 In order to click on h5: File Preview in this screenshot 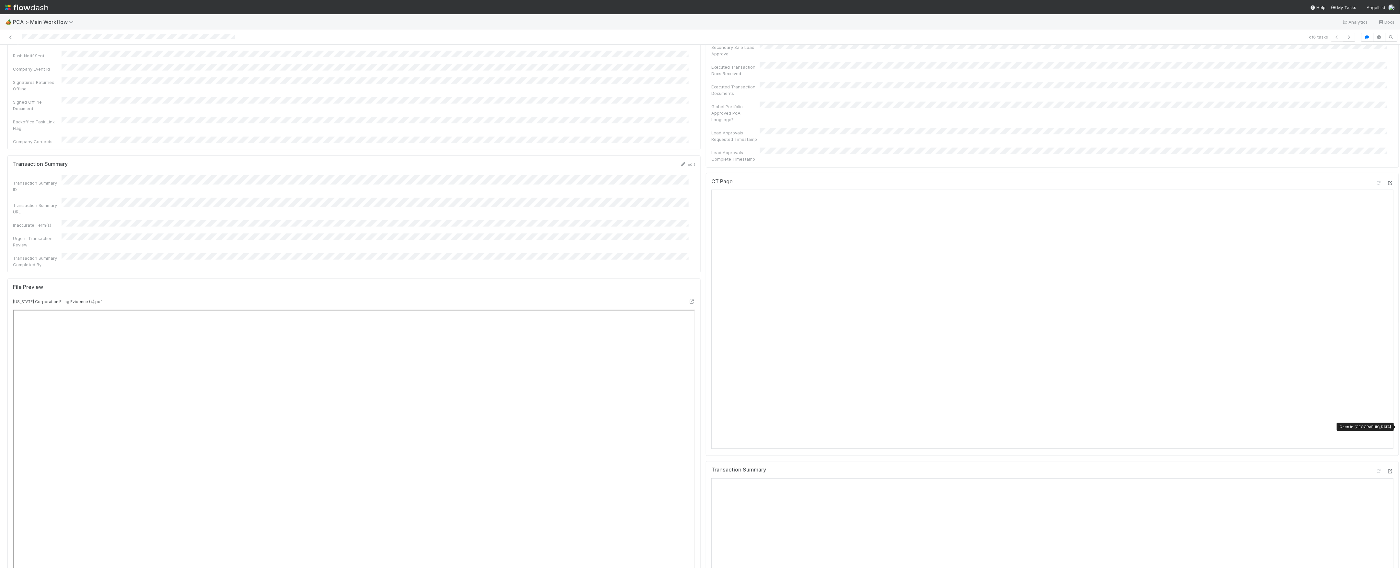, I will do `click(28, 287)`.